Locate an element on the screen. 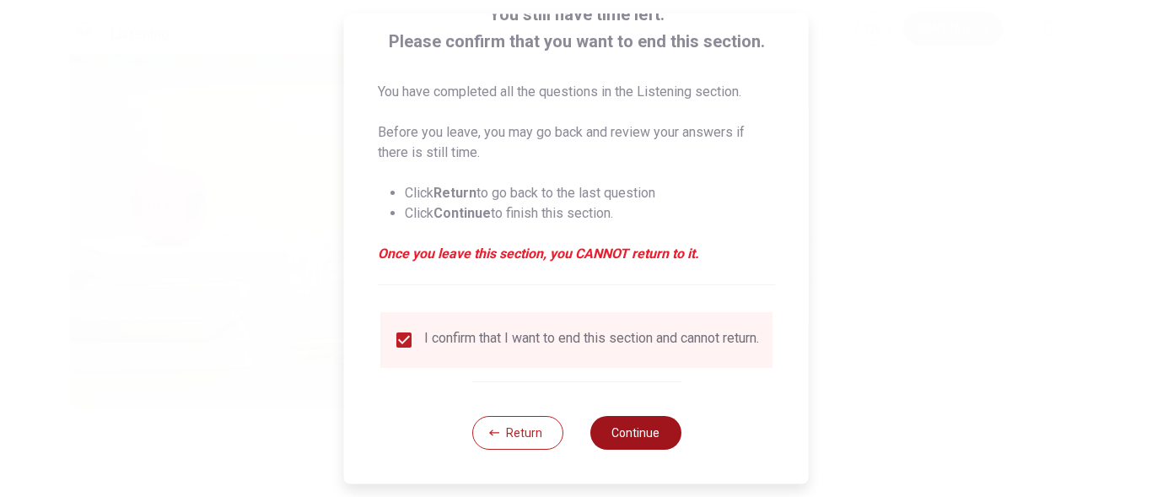  div: I confirm that I want to end this section and cannot return. is located at coordinates (591, 340).